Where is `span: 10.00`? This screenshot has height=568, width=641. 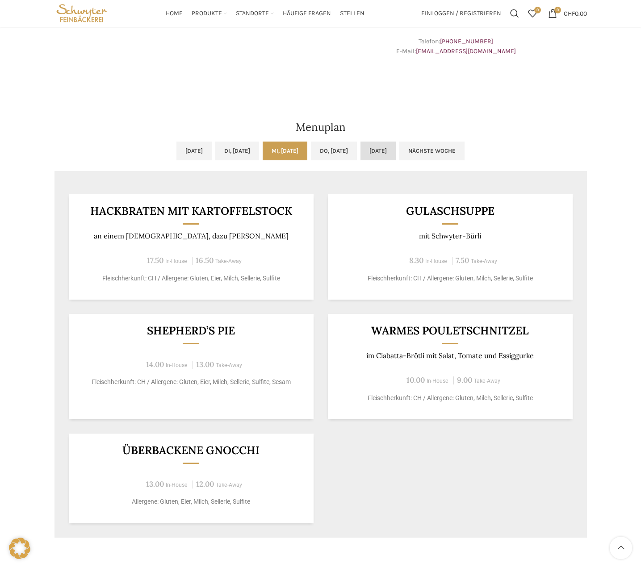 span: 10.00 is located at coordinates (415, 380).